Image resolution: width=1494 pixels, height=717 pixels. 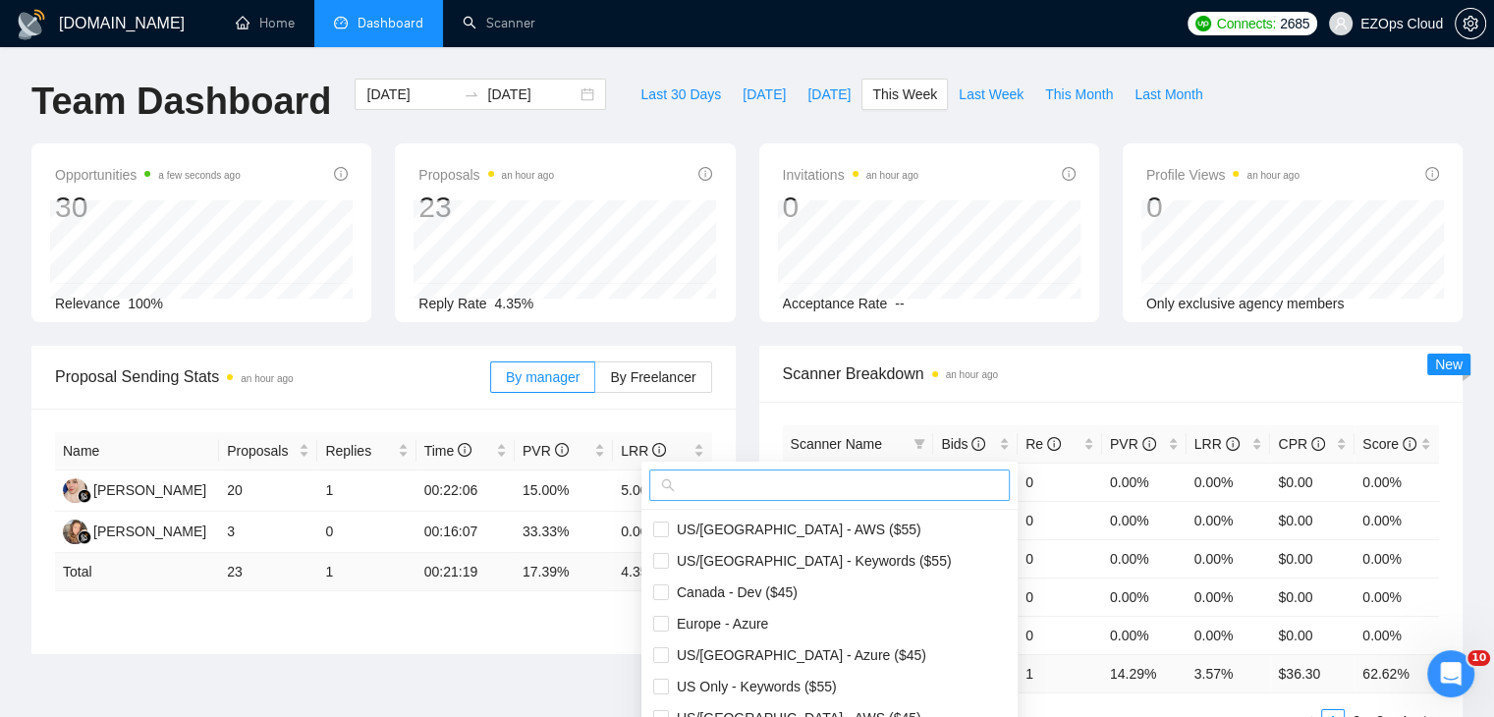 What do you see at coordinates (564, 533) in the screenshot?
I see `td: 33.33%` at bounding box center [564, 533].